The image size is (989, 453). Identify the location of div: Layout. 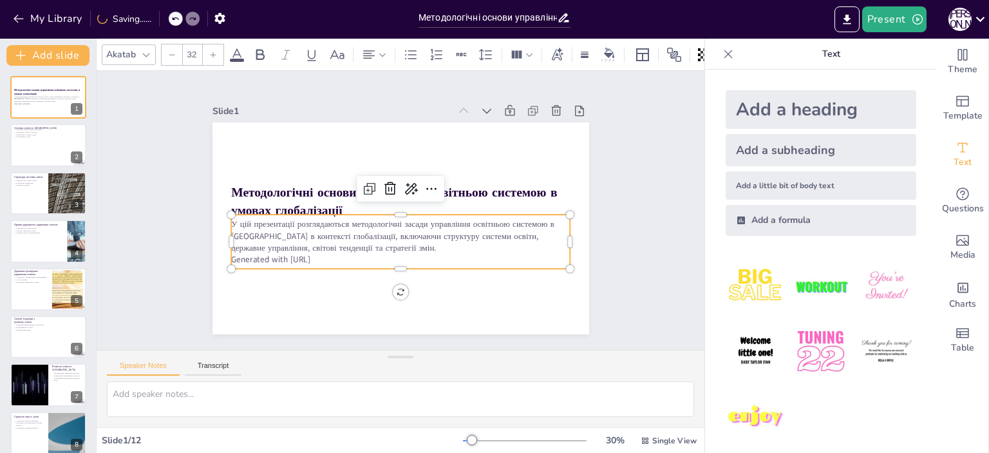
(642, 55).